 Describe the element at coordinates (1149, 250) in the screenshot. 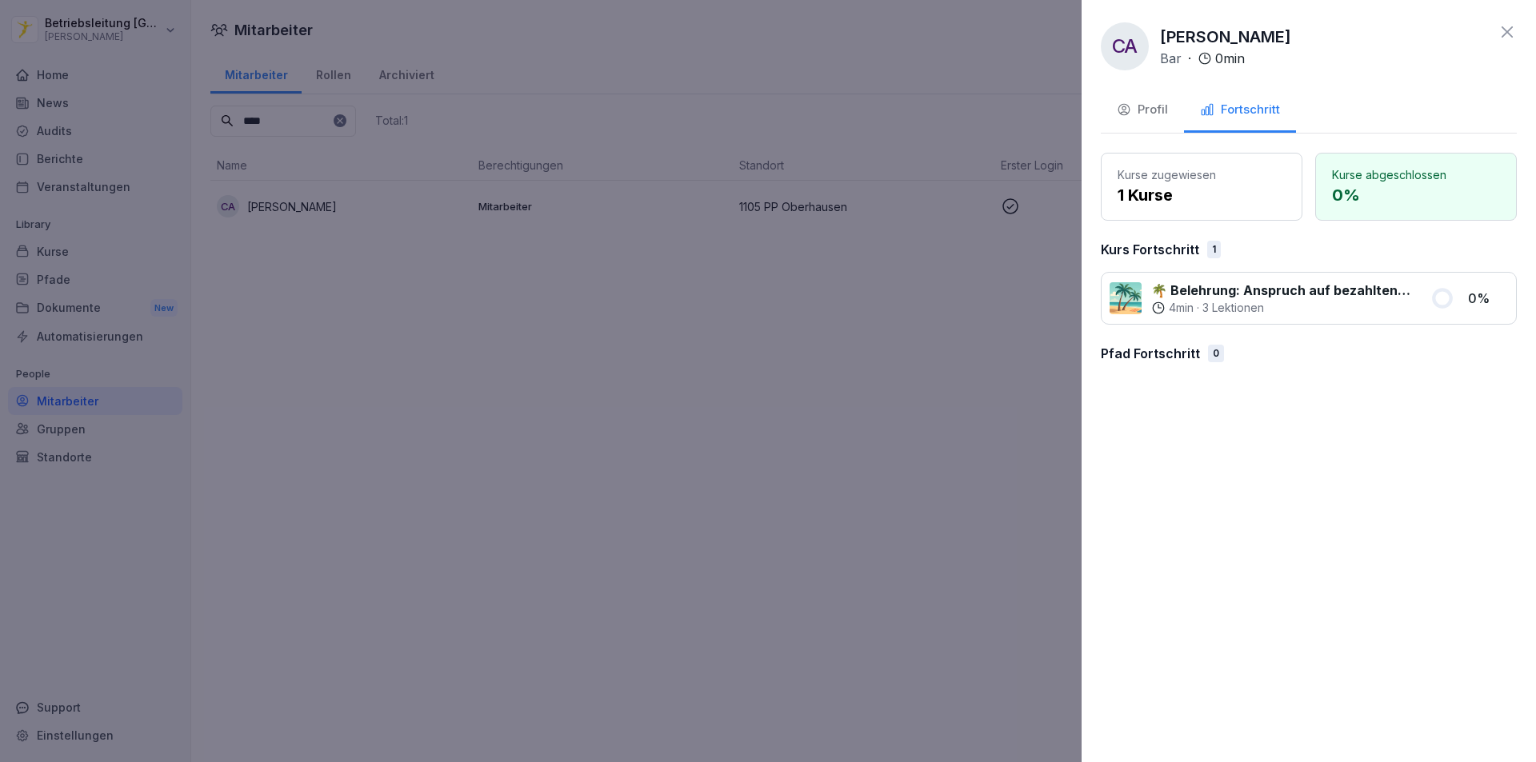

I see `p: Kurs Fortschritt` at that location.